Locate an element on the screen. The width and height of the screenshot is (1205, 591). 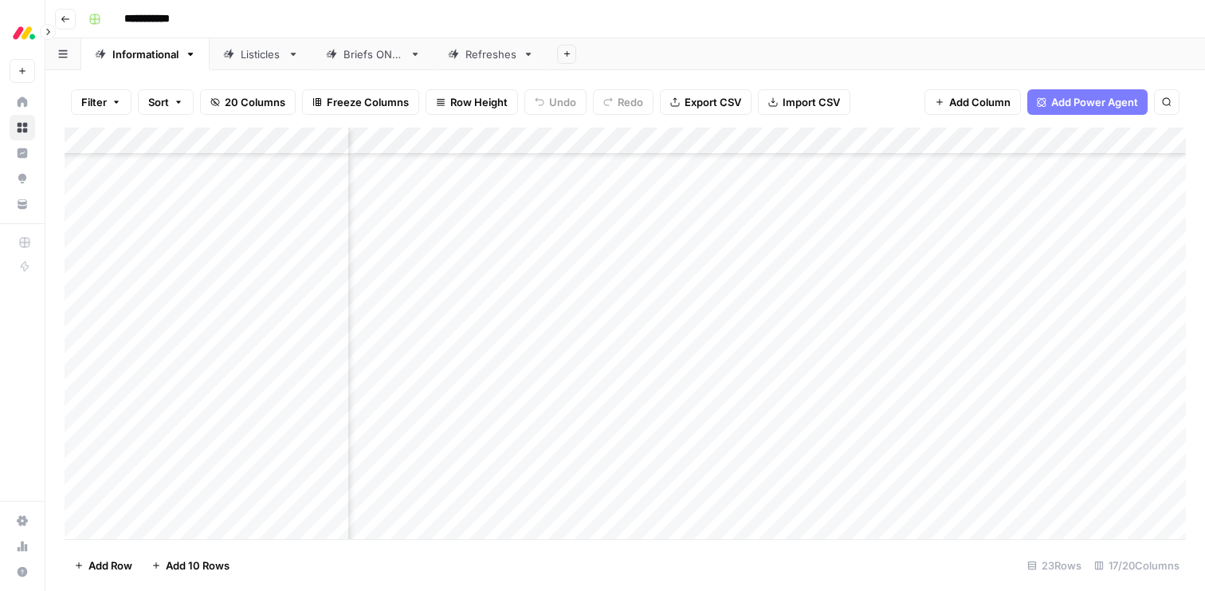
a: Usage is located at coordinates (22, 546).